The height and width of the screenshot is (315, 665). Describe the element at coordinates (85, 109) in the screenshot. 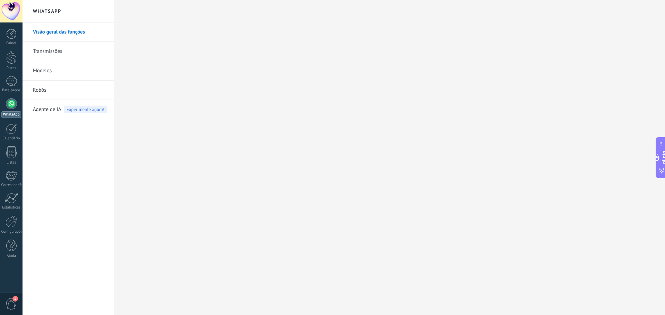

I see `font: Experimente agora!` at that location.